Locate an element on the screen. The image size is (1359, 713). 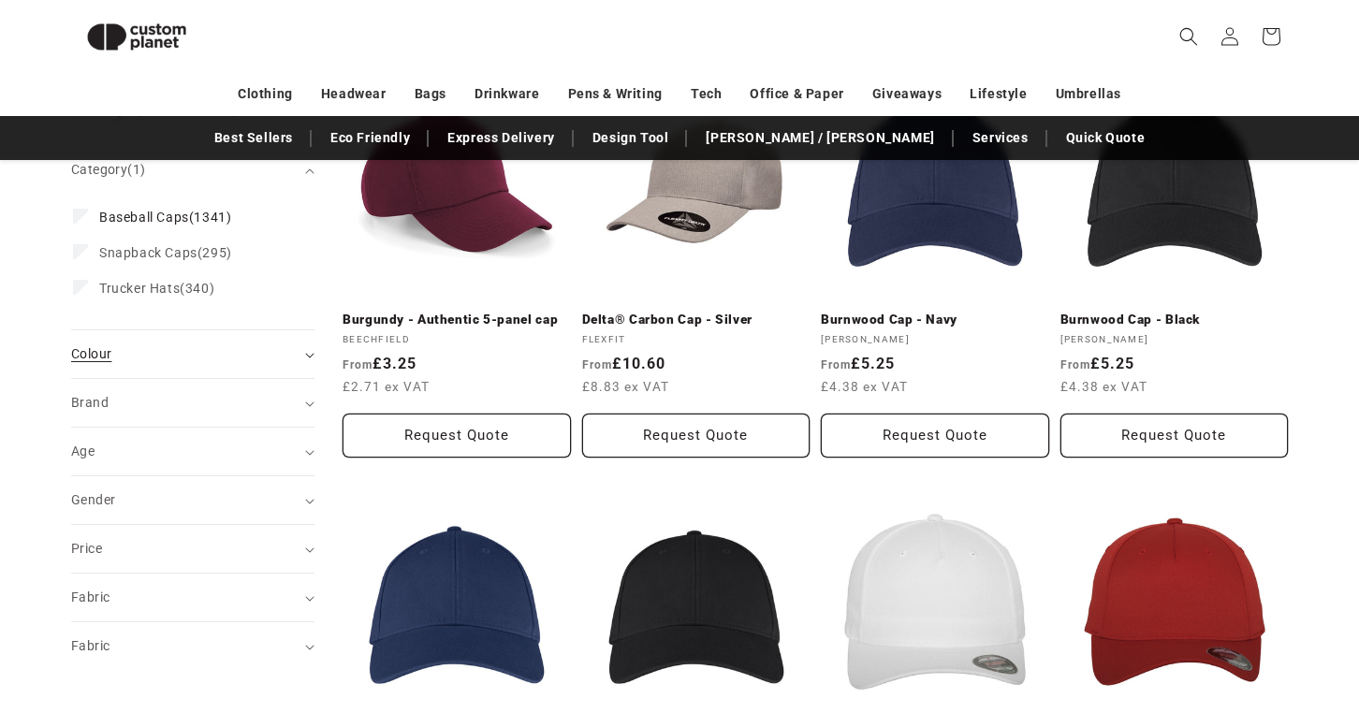
span: Colour is located at coordinates (91, 354).